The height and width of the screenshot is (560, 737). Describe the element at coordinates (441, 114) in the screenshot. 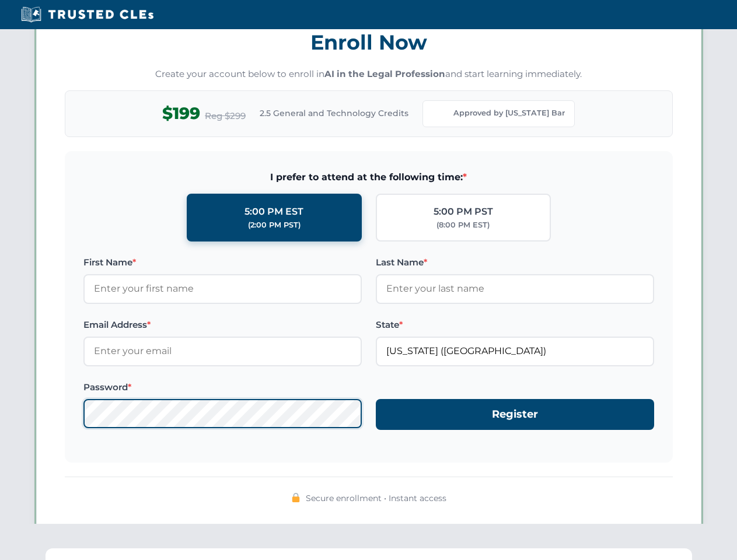

I see `img: Florida Bar` at that location.